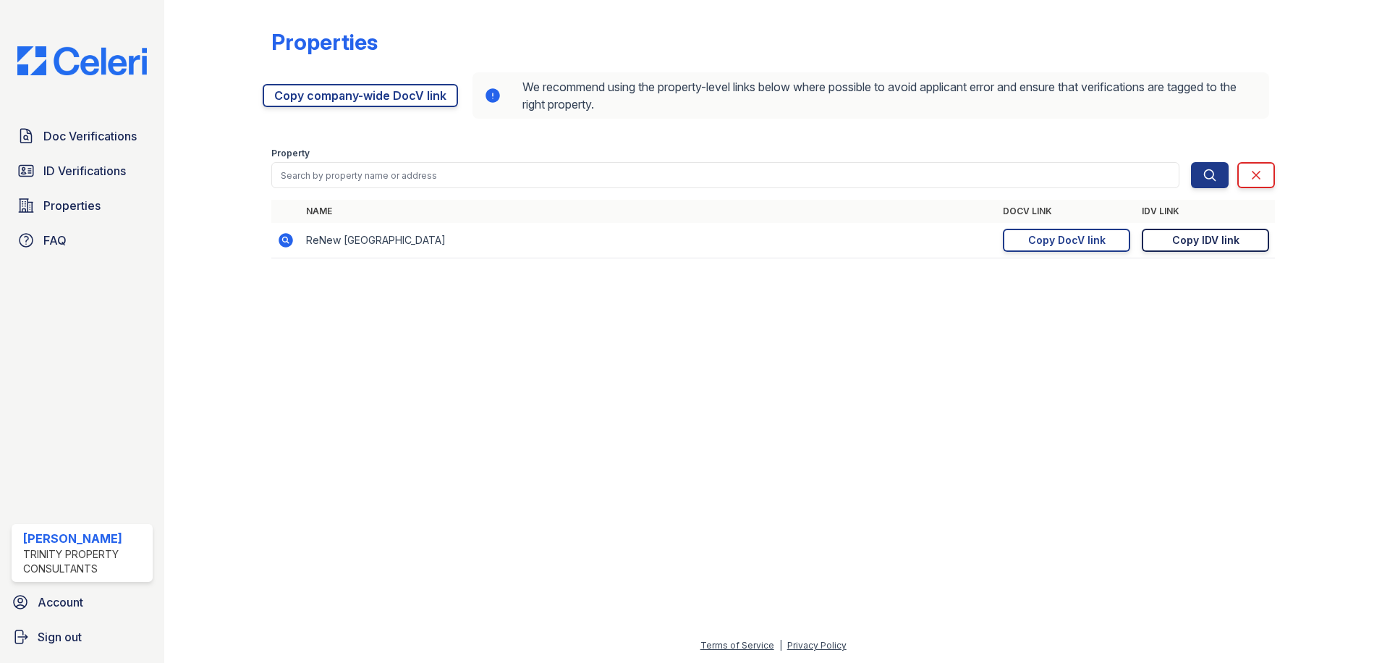 The height and width of the screenshot is (663, 1382). Describe the element at coordinates (871, 96) in the screenshot. I see `div: We recommend using the property-level links below where possible to avoid applicant error and ens...` at that location.